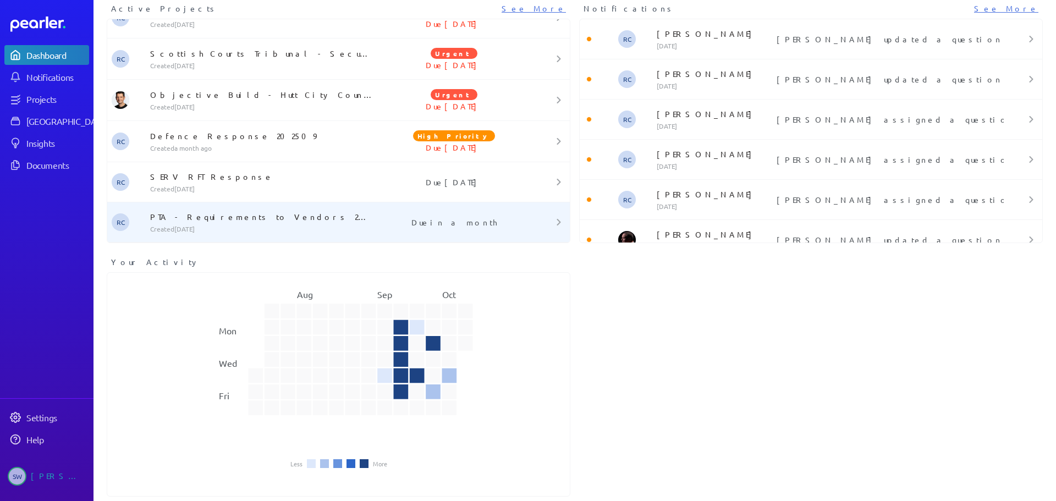 This screenshot has width=1056, height=501. I want to click on text: Fri, so click(224, 395).